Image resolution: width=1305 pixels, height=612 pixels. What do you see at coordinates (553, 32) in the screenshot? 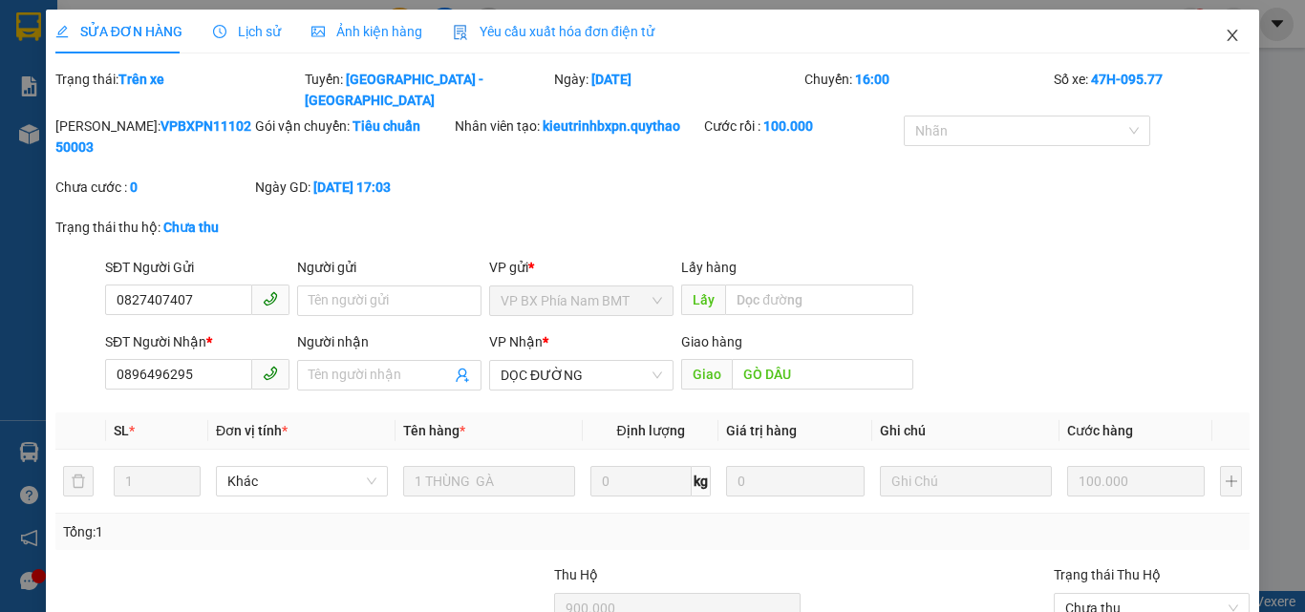
I see `span: Yêu cầu xuất hóa đơn điện tử` at bounding box center [553, 32].